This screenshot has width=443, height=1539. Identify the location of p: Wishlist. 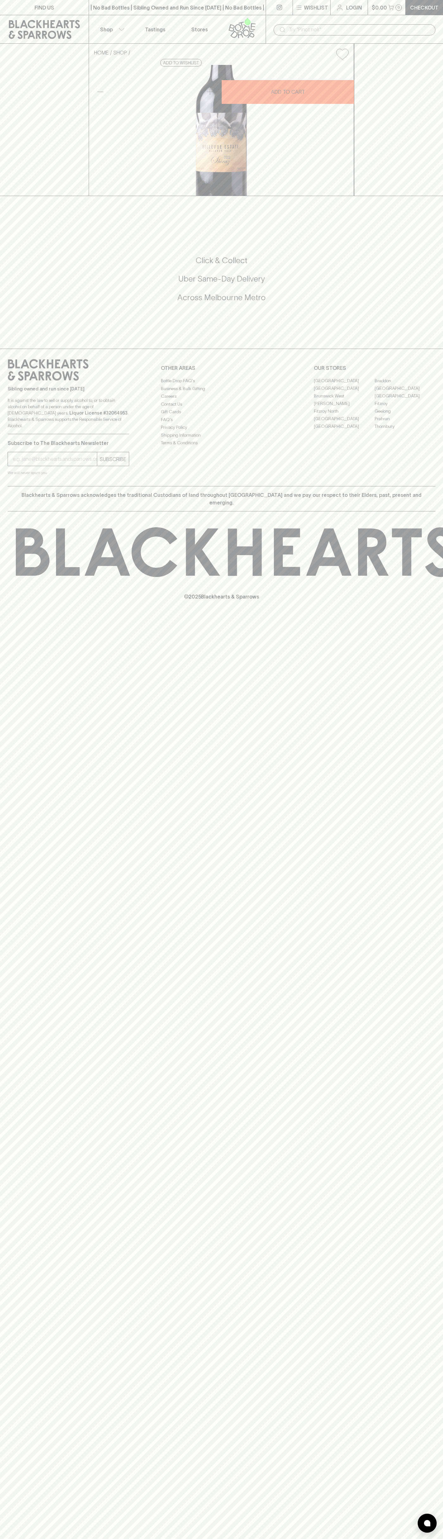
(316, 8).